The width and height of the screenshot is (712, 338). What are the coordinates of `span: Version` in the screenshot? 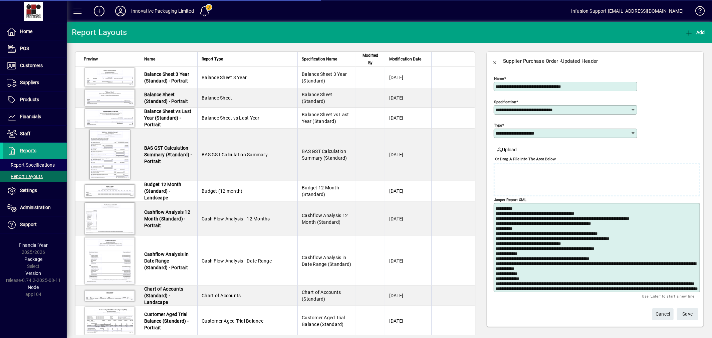 It's located at (33, 273).